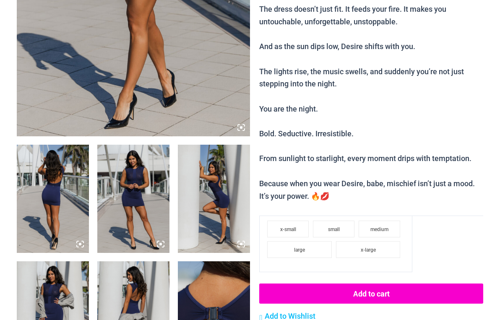 The width and height of the screenshot is (500, 320). Describe the element at coordinates (369, 250) in the screenshot. I see `li: x-large` at that location.